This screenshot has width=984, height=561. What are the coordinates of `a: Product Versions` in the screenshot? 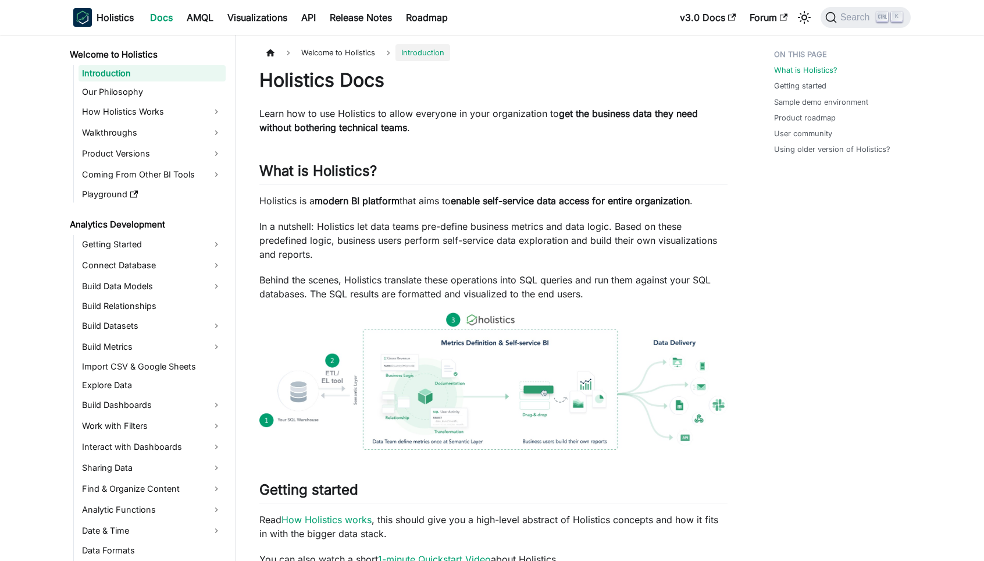 It's located at (152, 154).